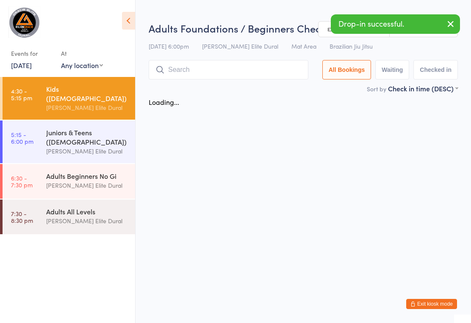 The image size is (471, 323). What do you see at coordinates (22, 217) in the screenshot?
I see `time: 7:30 - 8:30 pm` at bounding box center [22, 217].